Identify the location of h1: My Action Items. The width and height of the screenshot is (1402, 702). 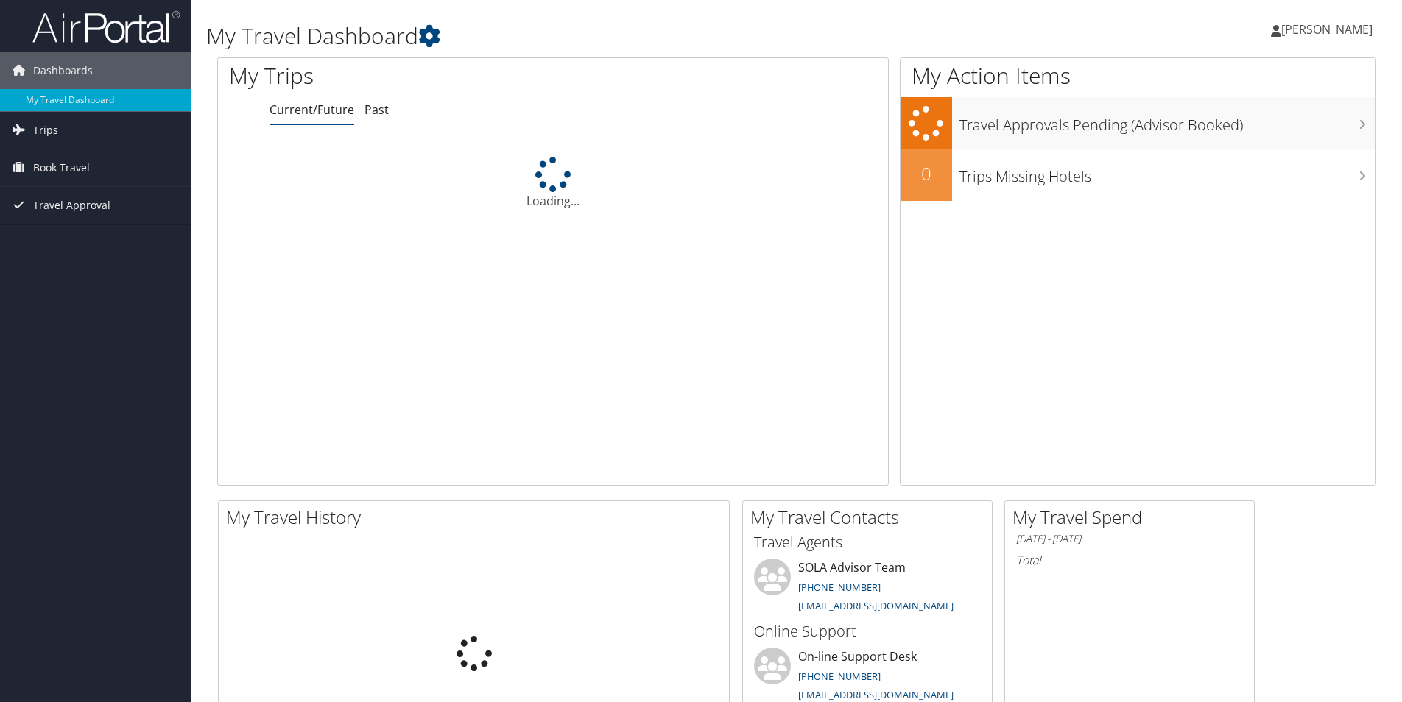
(1138, 76).